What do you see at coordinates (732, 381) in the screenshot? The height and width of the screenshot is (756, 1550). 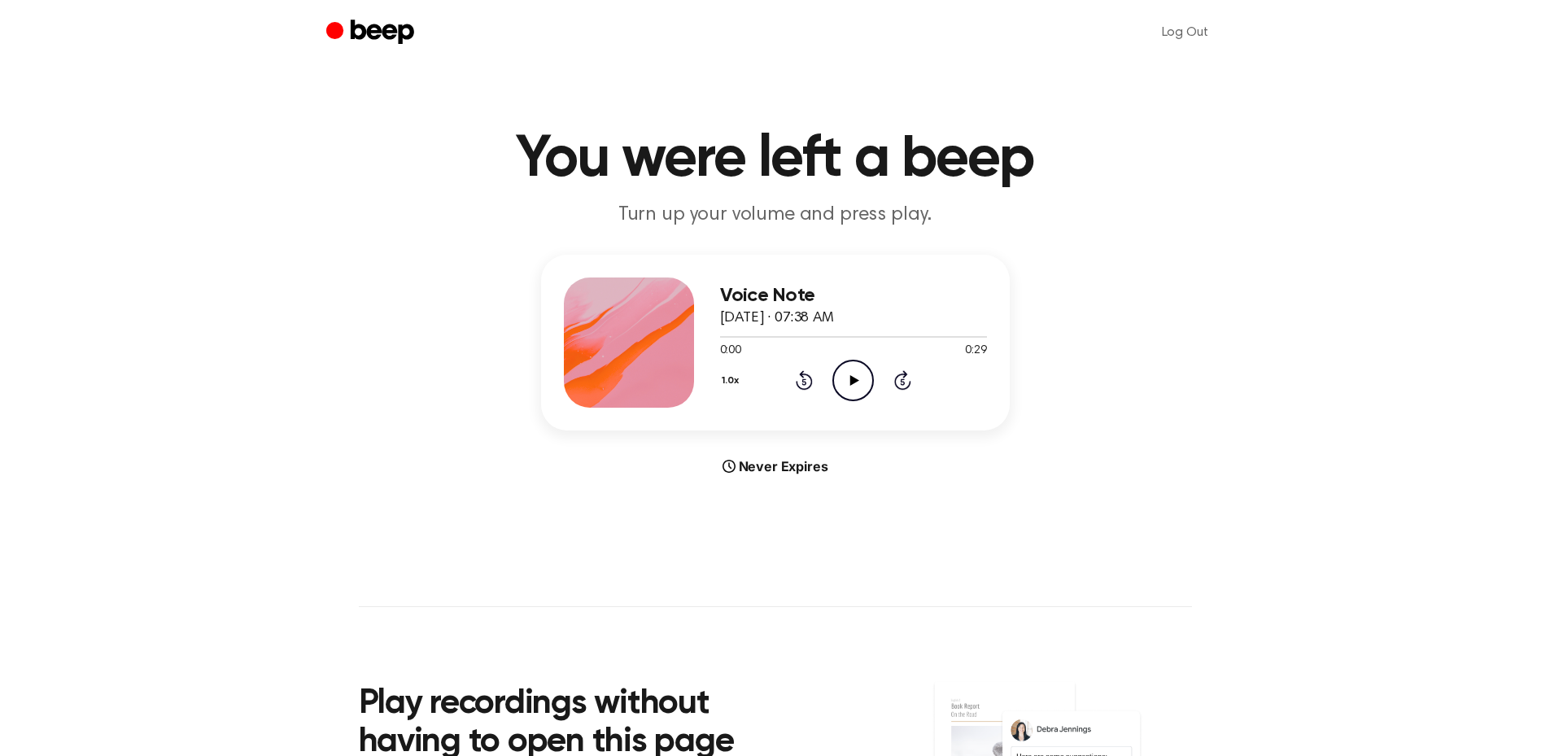 I see `button: 1.0x` at bounding box center [732, 381].